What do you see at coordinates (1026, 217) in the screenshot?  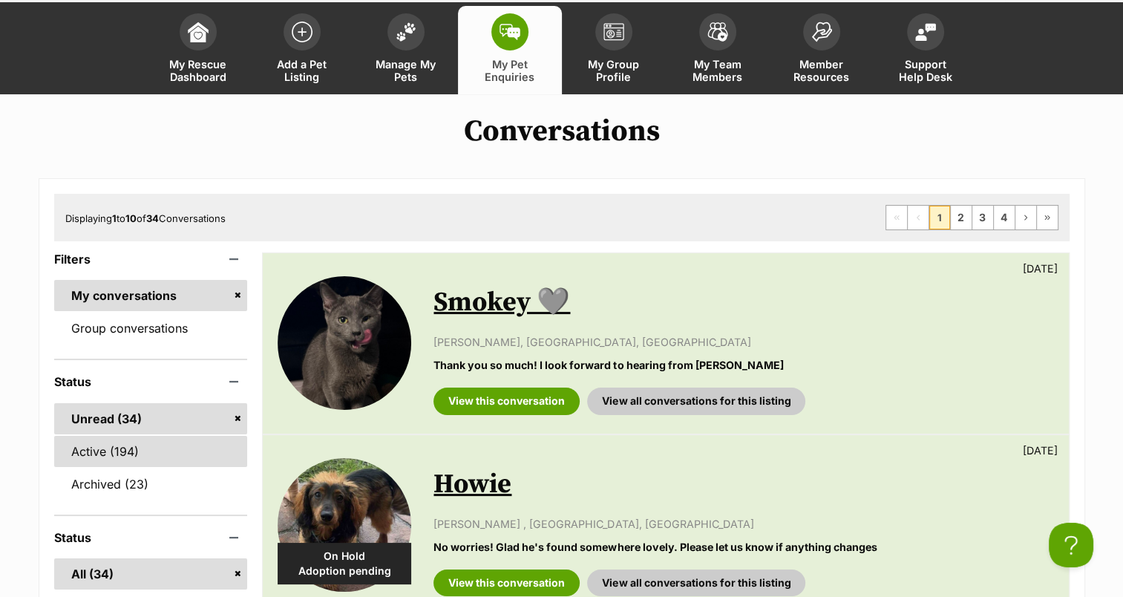 I see `a: Next page` at bounding box center [1026, 217].